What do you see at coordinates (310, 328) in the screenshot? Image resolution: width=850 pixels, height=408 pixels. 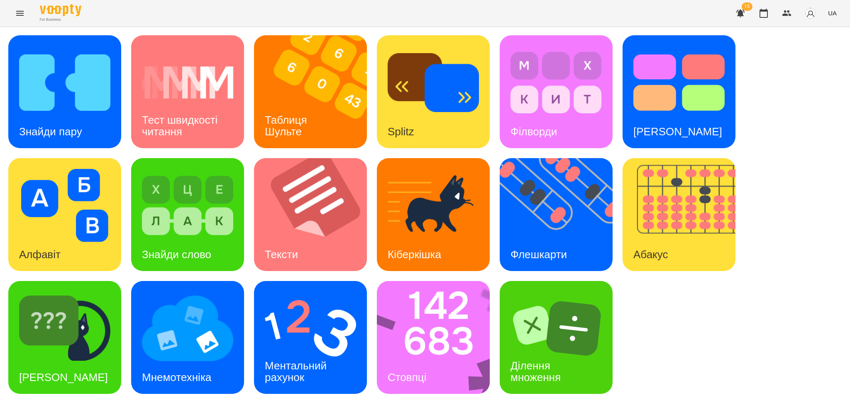 I see `img: Ментальний рахунок` at bounding box center [310, 328].